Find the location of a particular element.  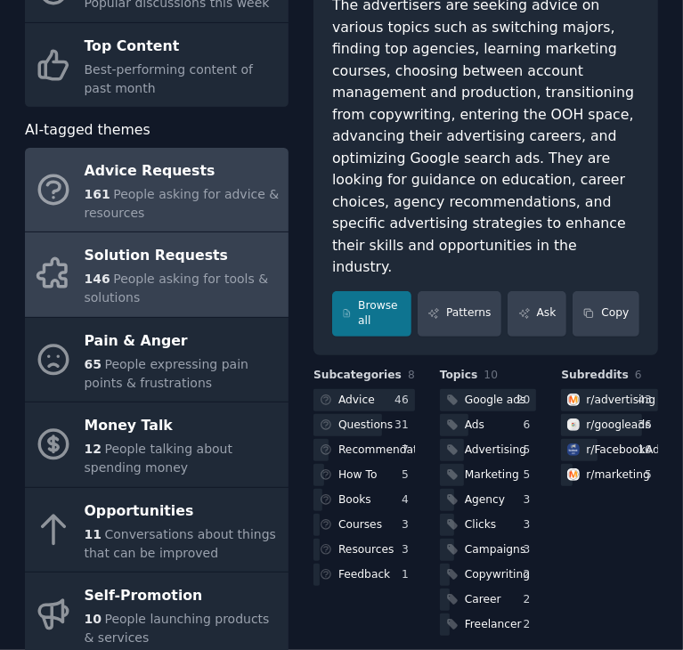

a: Advertising5 is located at coordinates (488, 450).